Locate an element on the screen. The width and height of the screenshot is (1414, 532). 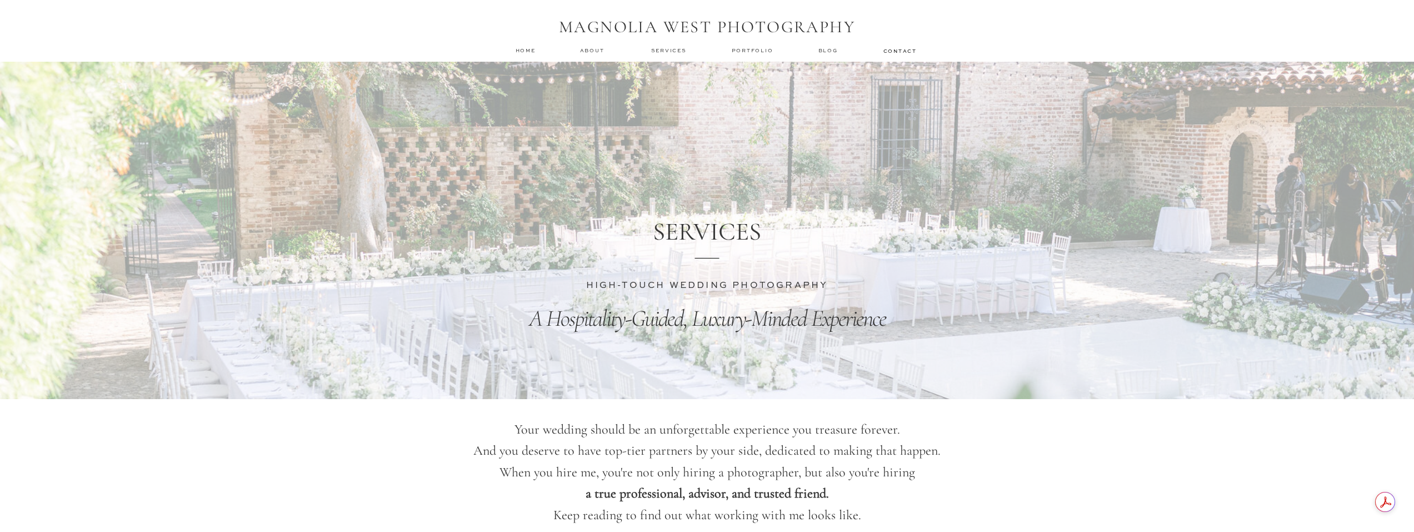
nav: home is located at coordinates (526, 50).